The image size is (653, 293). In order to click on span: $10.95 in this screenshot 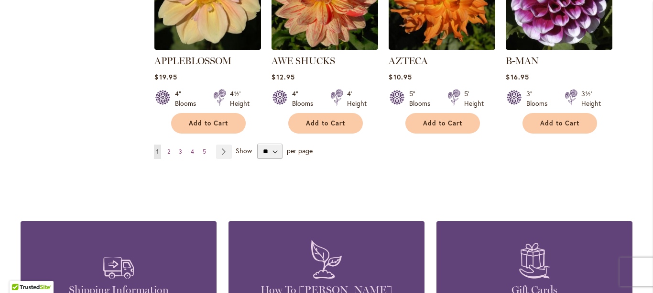, I will do `click(400, 77)`.